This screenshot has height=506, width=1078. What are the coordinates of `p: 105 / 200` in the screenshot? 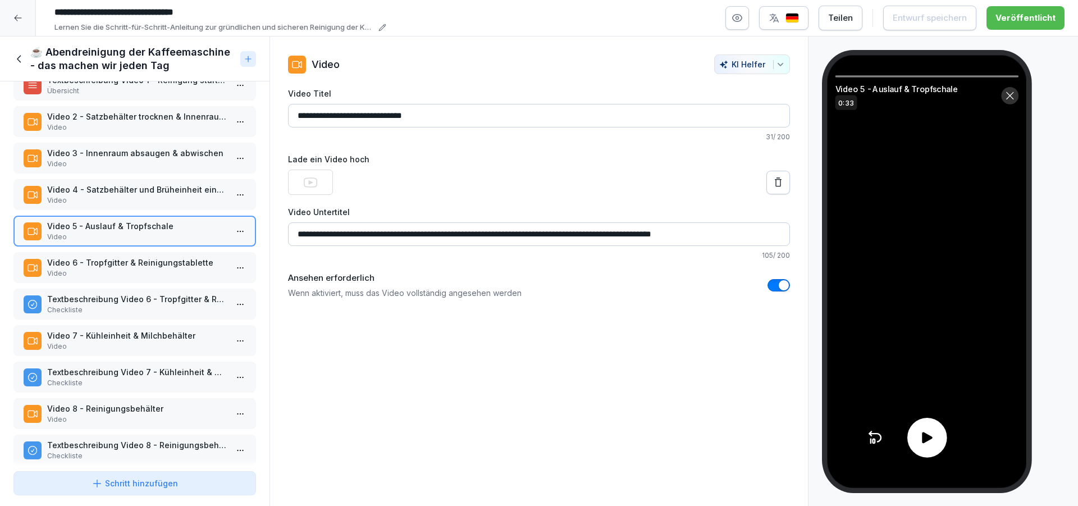 It's located at (539, 255).